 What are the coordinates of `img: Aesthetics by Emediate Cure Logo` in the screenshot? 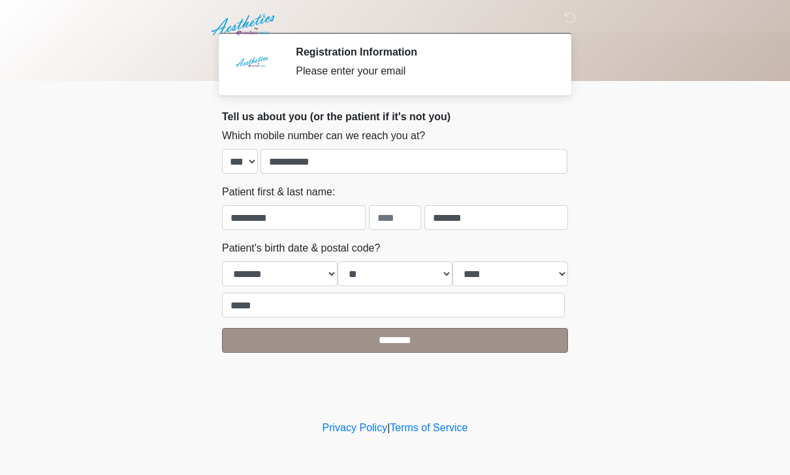 It's located at (244, 25).